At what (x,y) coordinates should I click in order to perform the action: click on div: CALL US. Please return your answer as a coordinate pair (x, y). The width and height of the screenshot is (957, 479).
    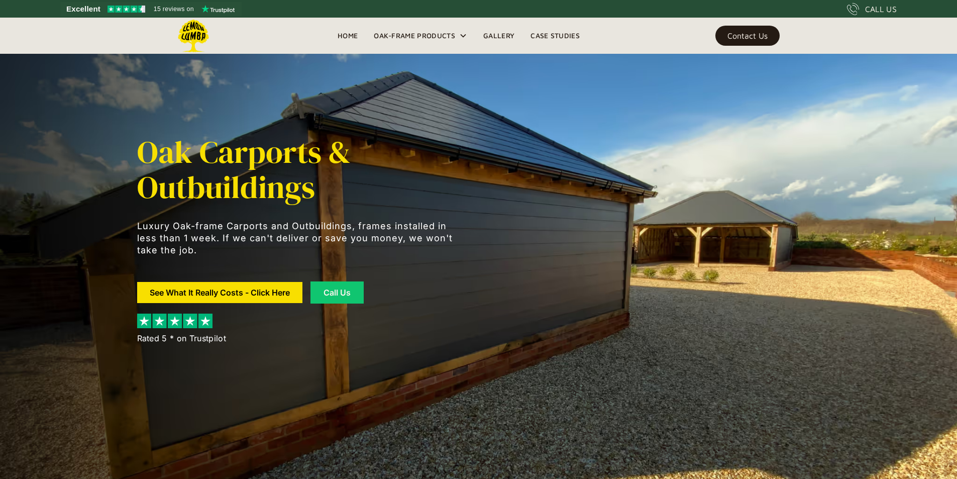
    Looking at the image, I should click on (881, 9).